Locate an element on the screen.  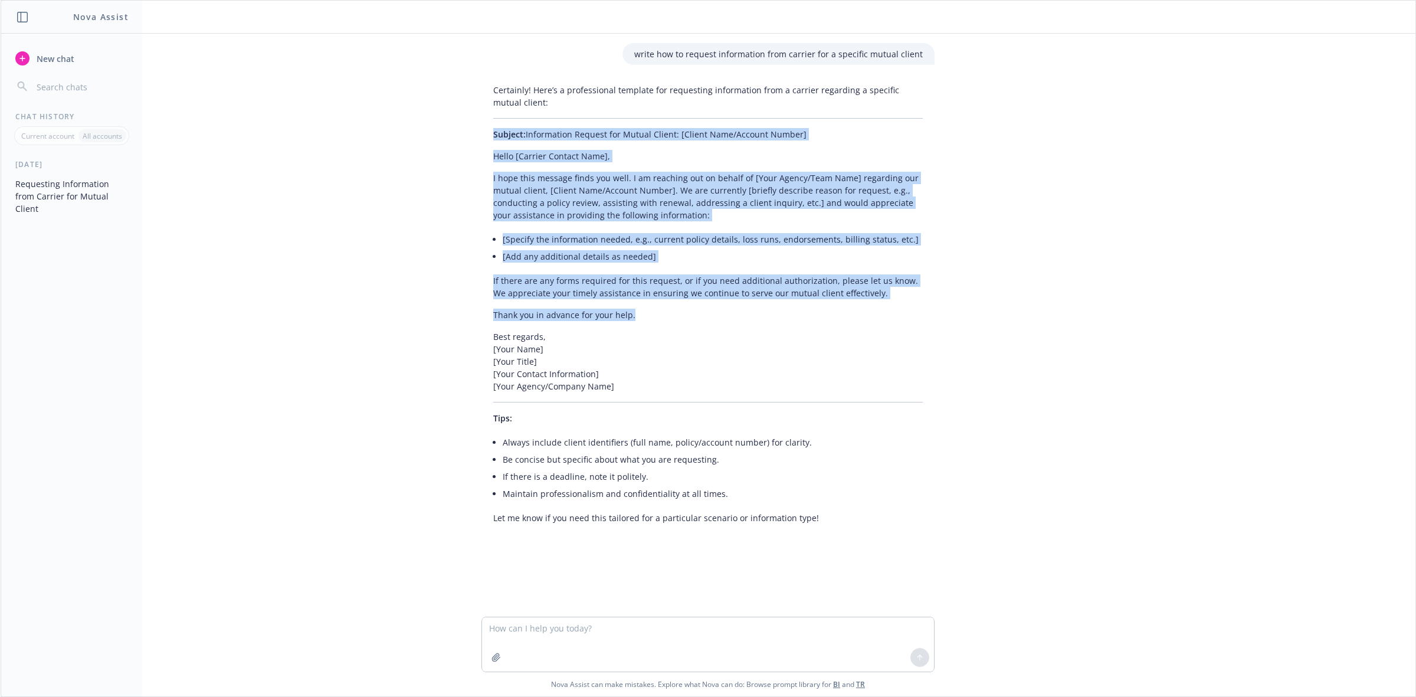
li: [Specify the information needed, e.g., current policy details, loss runs, endorsements, billing s... is located at coordinates (713, 239).